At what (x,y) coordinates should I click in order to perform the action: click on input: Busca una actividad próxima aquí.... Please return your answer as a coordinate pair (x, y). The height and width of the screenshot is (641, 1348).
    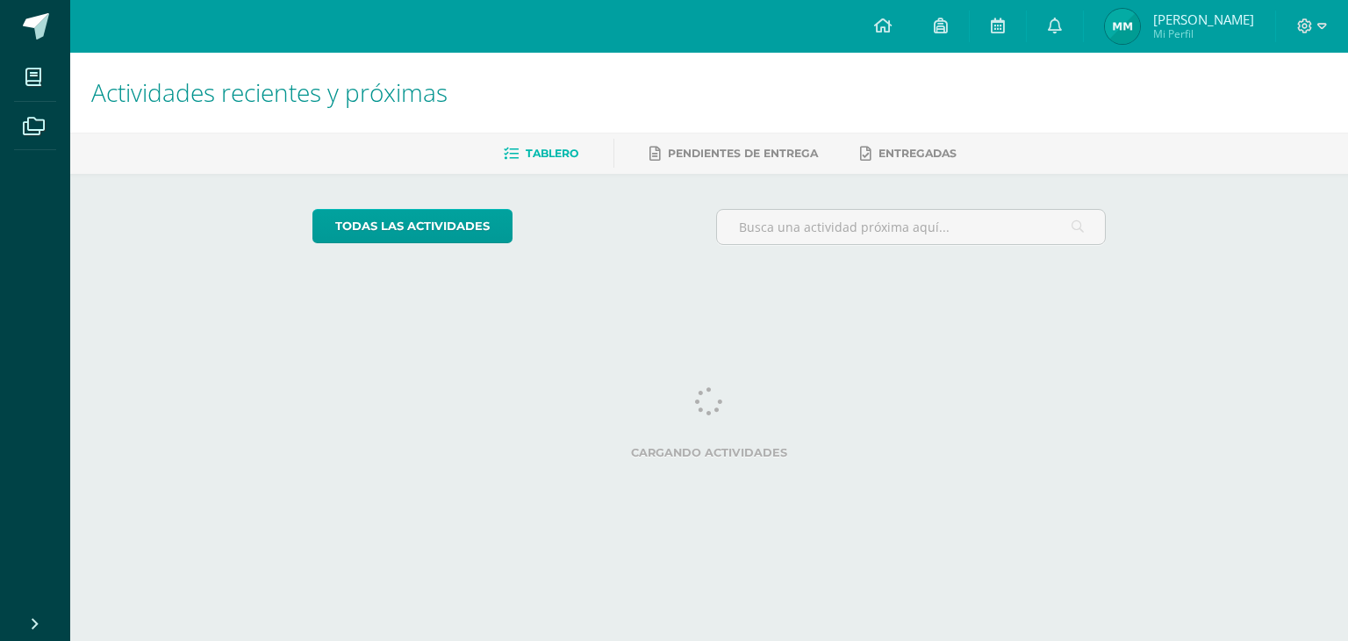
    Looking at the image, I should click on (911, 226).